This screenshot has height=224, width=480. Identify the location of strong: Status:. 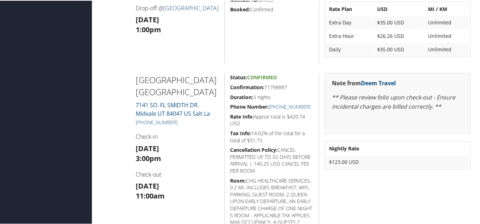
(239, 76).